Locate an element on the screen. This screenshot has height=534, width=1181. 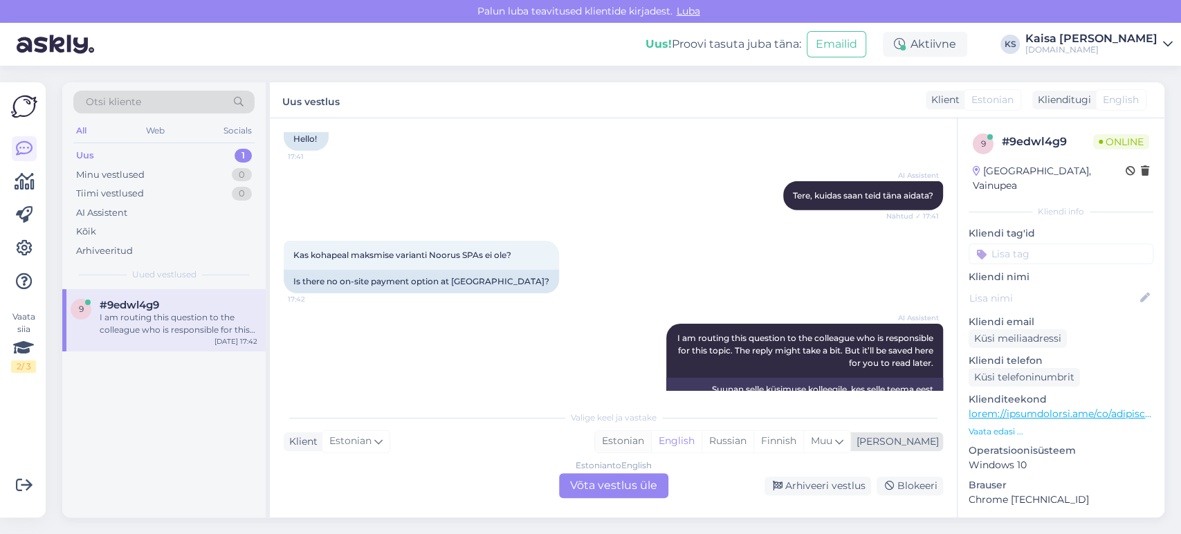
div: Uus is located at coordinates (85, 156).